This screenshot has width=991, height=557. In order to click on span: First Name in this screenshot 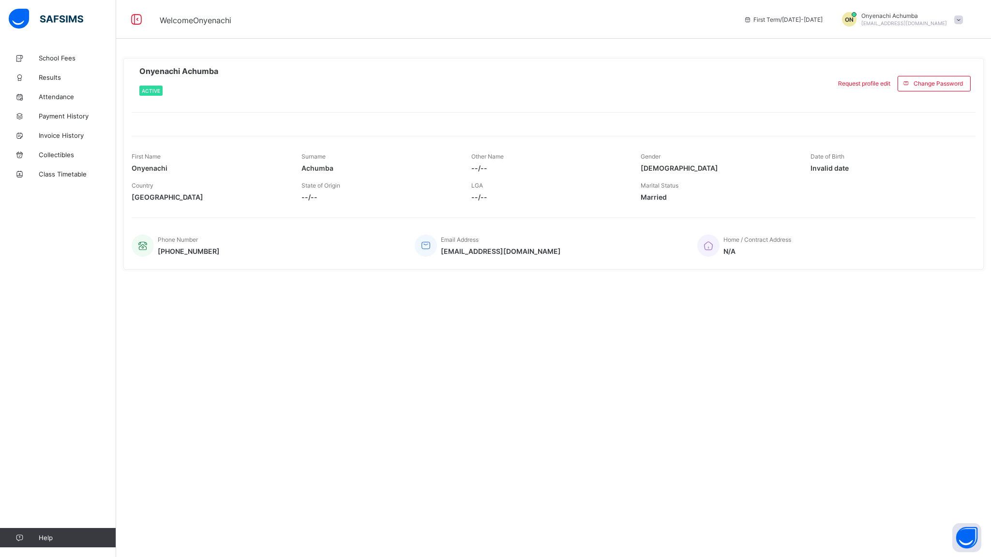, I will do `click(146, 156)`.